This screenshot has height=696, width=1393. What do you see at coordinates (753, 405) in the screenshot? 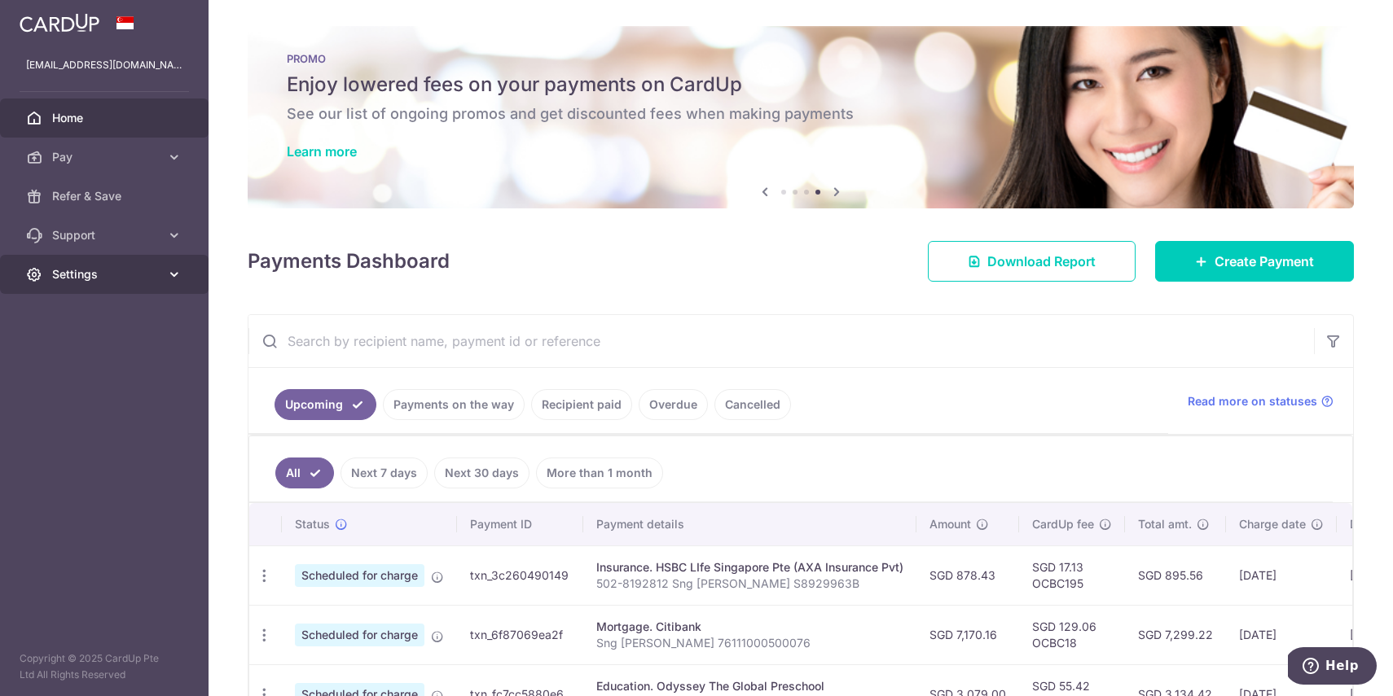
I see `a: Cancelled` at bounding box center [753, 405].